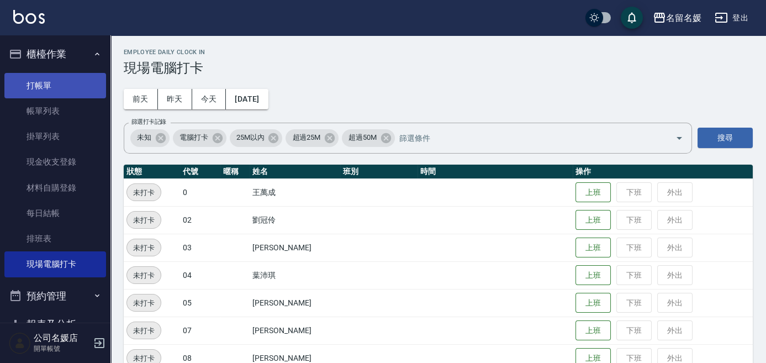  I want to click on h3: 現場電腦打卡, so click(438, 68).